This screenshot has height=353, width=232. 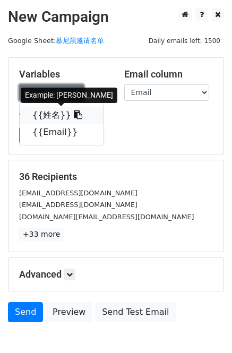 I want to click on a: Send Test Email, so click(x=135, y=312).